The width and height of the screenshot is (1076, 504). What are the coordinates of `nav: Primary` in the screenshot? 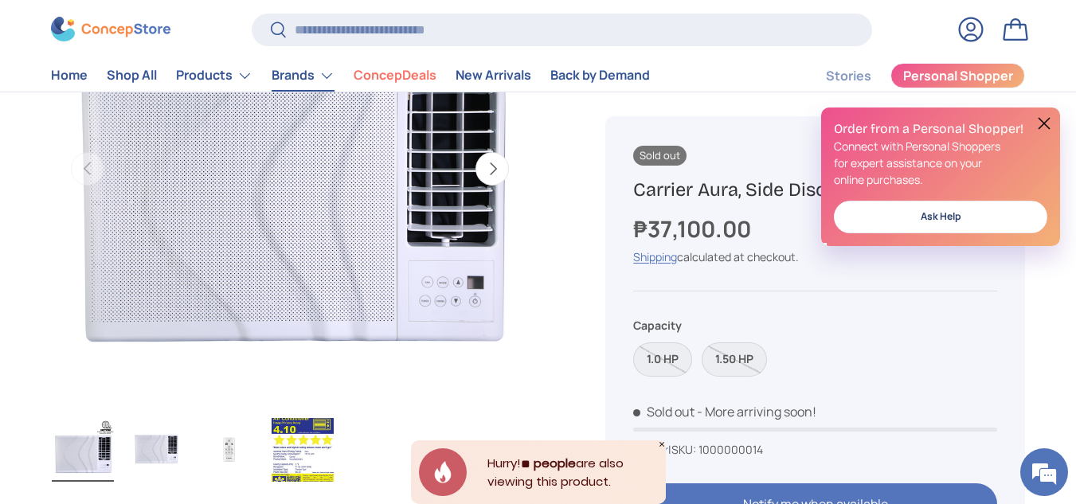 It's located at (351, 76).